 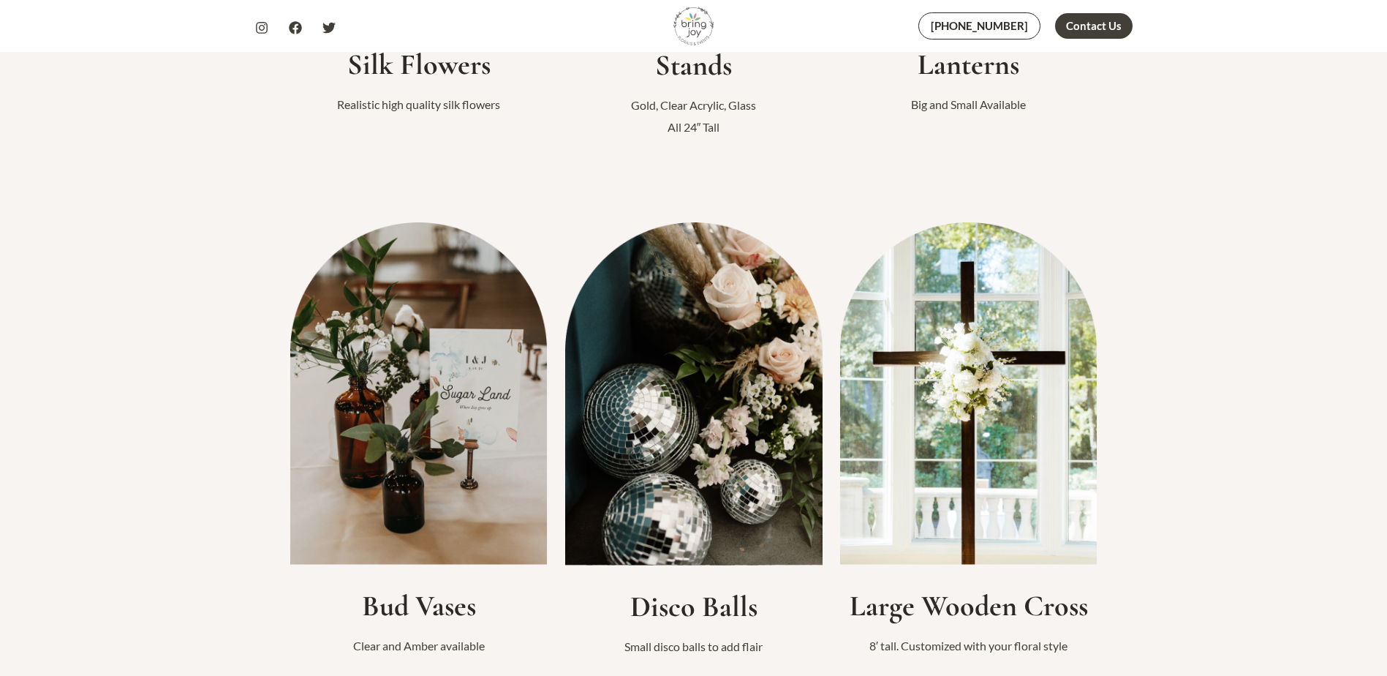 What do you see at coordinates (419, 606) in the screenshot?
I see `h2: Bud Vases` at bounding box center [419, 606].